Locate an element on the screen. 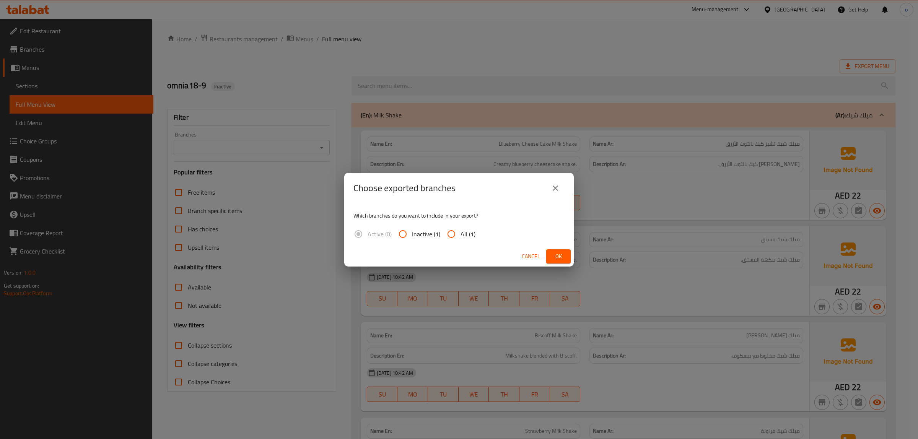 This screenshot has height=439, width=918. span: Cancel is located at coordinates (531, 256).